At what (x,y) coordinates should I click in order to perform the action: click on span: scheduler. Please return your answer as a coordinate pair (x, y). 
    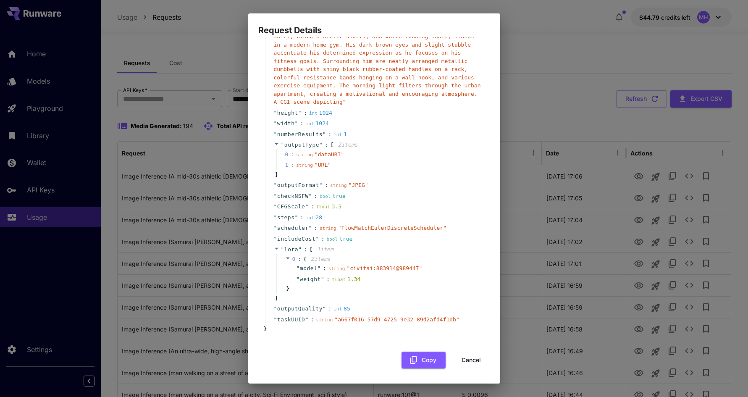
    Looking at the image, I should click on (293, 228).